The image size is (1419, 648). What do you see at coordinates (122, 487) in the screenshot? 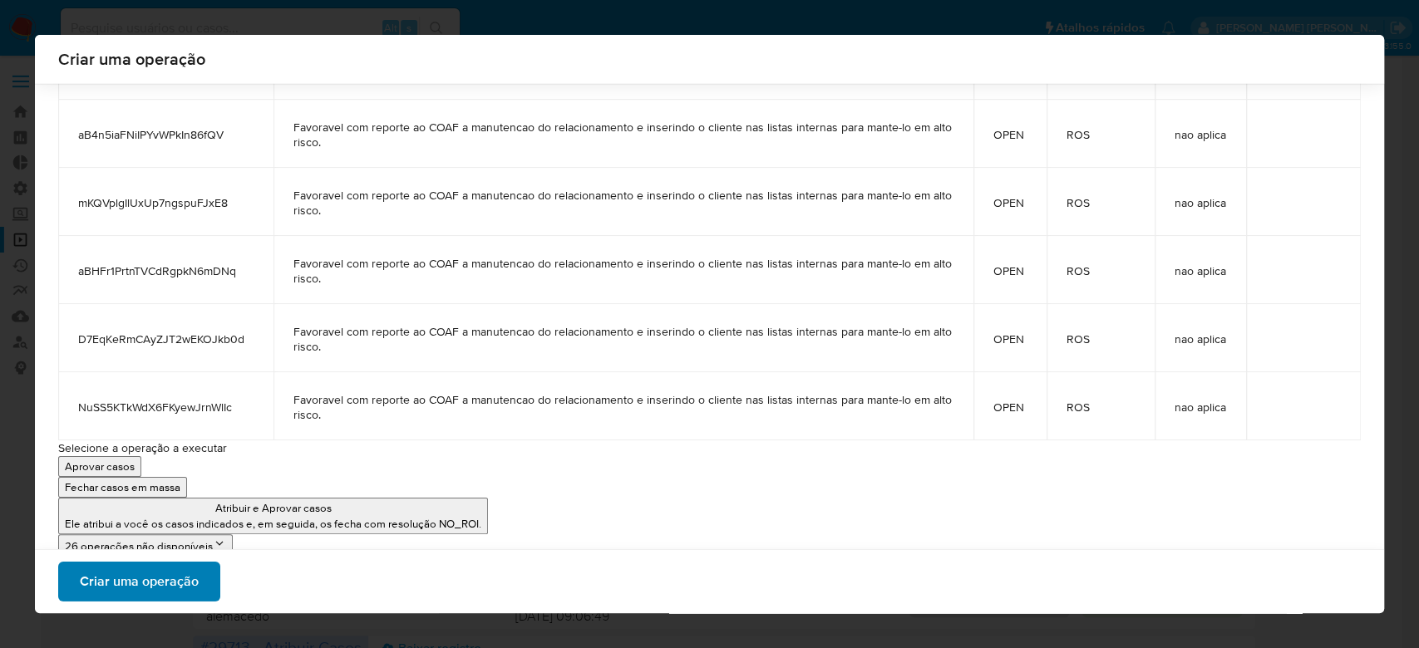
I see `button: Fechar casos em massa` at bounding box center [122, 487].